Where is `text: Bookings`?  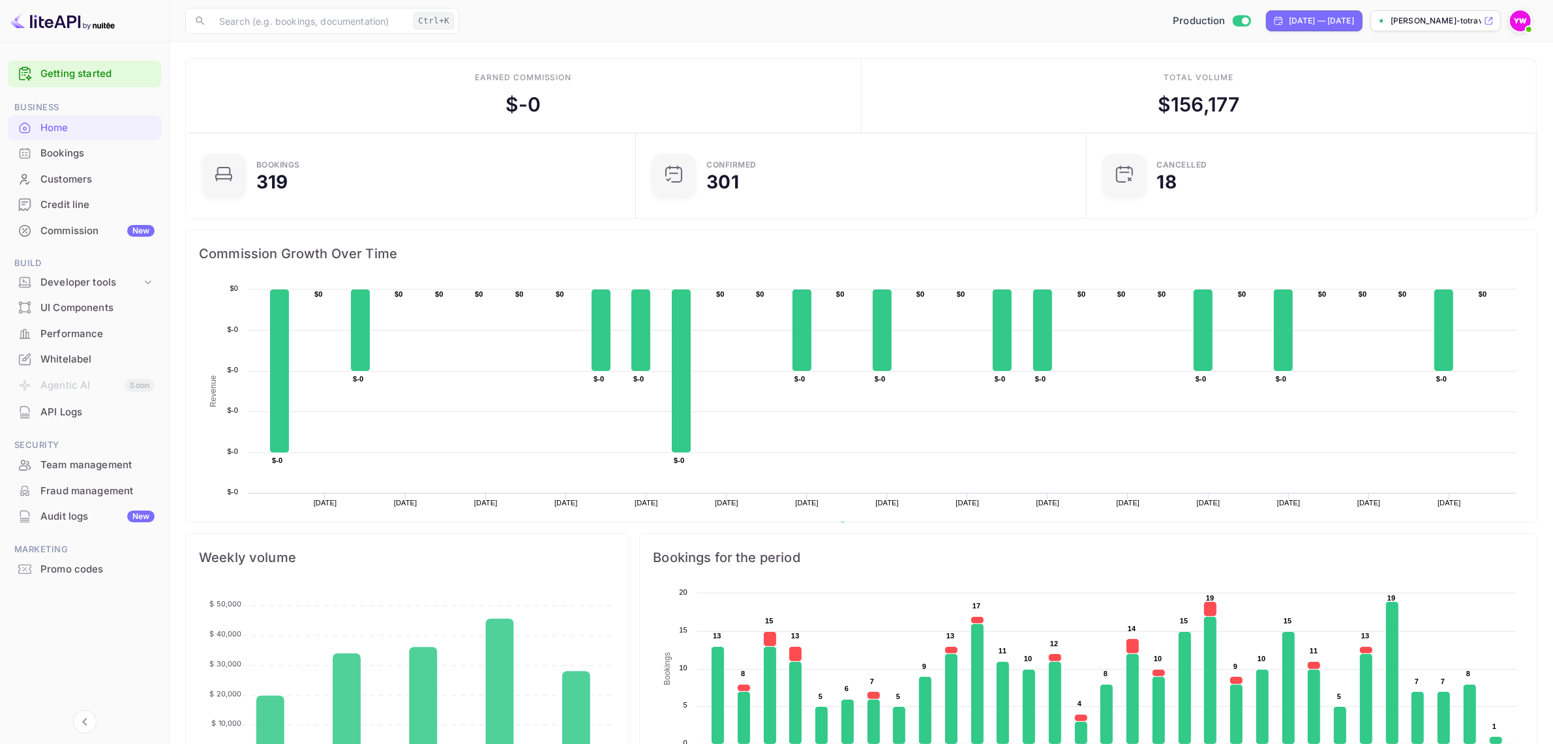 text: Bookings is located at coordinates (667, 668).